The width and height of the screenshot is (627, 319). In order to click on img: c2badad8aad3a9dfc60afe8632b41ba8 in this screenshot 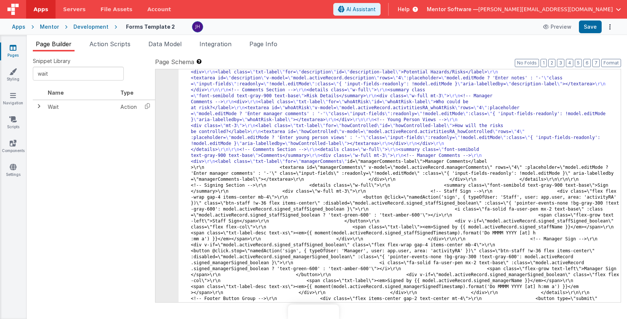, I will do `click(197, 27)`.